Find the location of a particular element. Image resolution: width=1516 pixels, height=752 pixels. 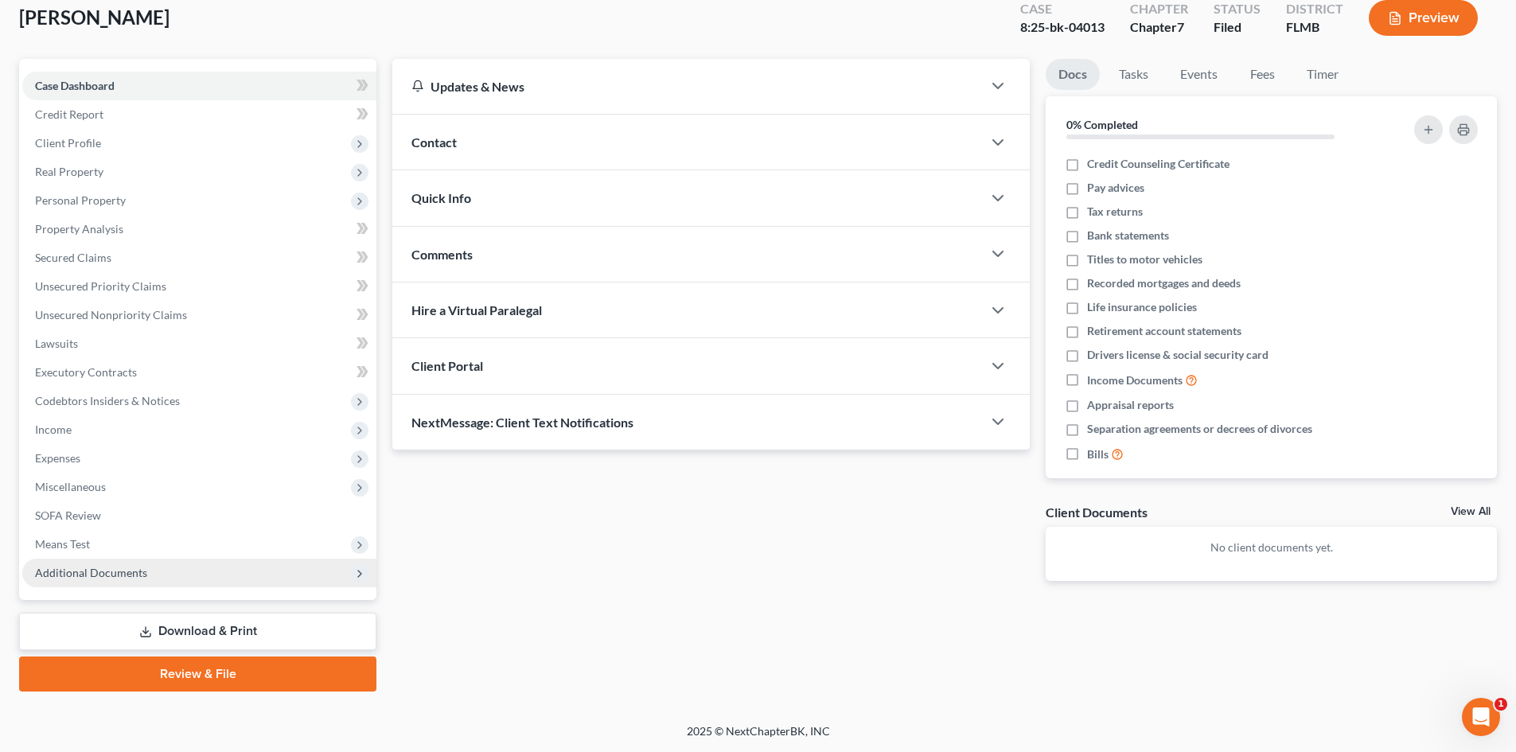

span: Case Dashboard is located at coordinates (75, 85).